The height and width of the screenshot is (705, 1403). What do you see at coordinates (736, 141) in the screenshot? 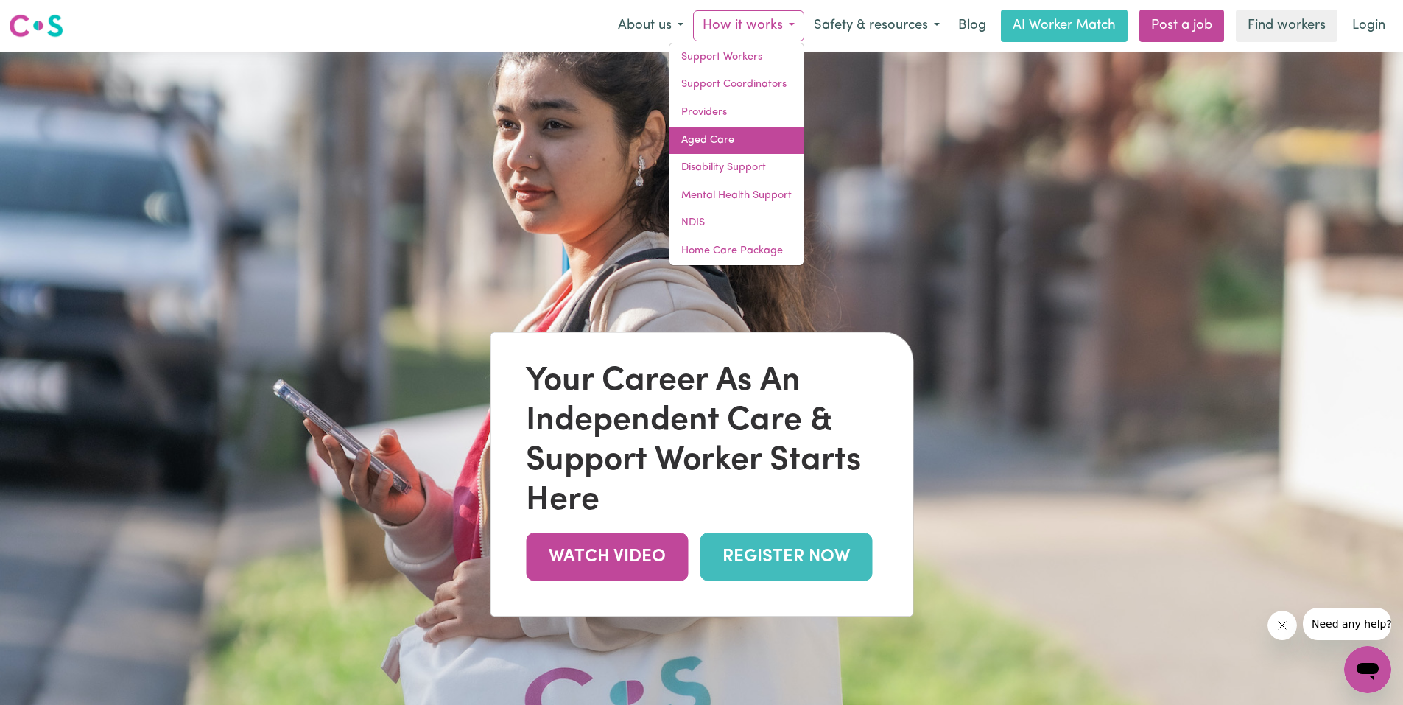
I see `a: Aged Care` at bounding box center [736, 141].